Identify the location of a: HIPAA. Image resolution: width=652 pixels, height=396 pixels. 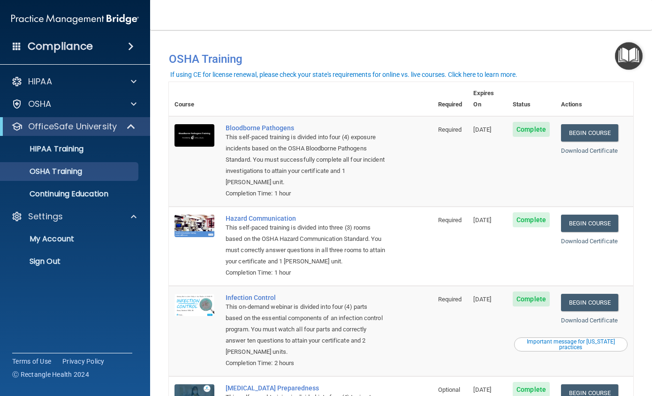
(74, 82).